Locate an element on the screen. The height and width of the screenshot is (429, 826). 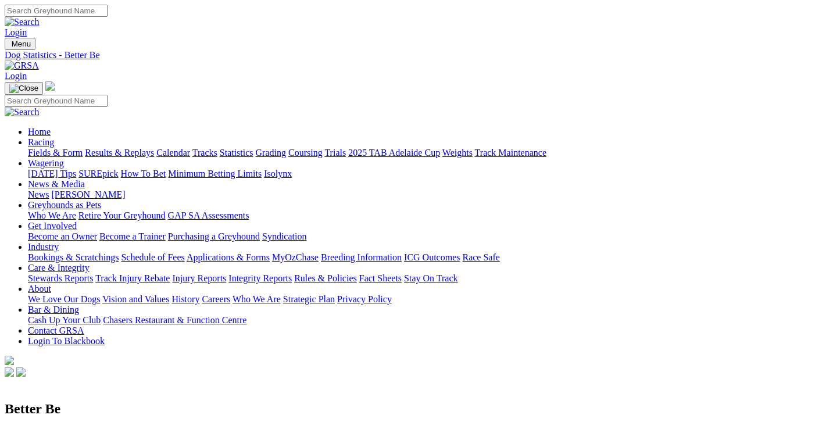
a: Home is located at coordinates (39, 131).